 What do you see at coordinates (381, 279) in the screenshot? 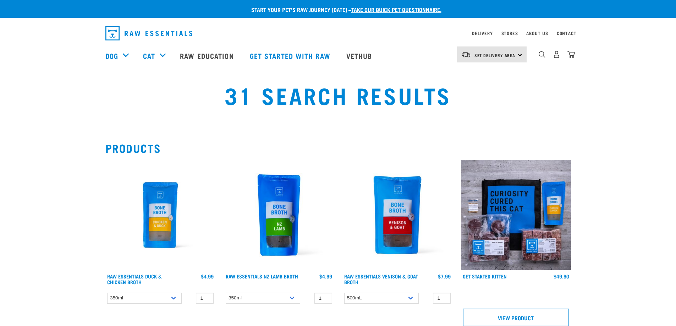
I see `a: Raw Essentials Venison & Goat Broth` at bounding box center [381, 279].